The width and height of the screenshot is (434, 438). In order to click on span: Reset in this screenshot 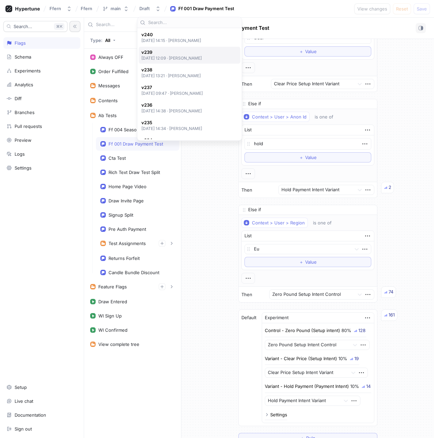, I will do `click(401, 9)`.